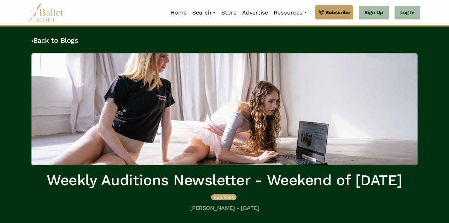  I want to click on img: gem.svg, so click(322, 12).